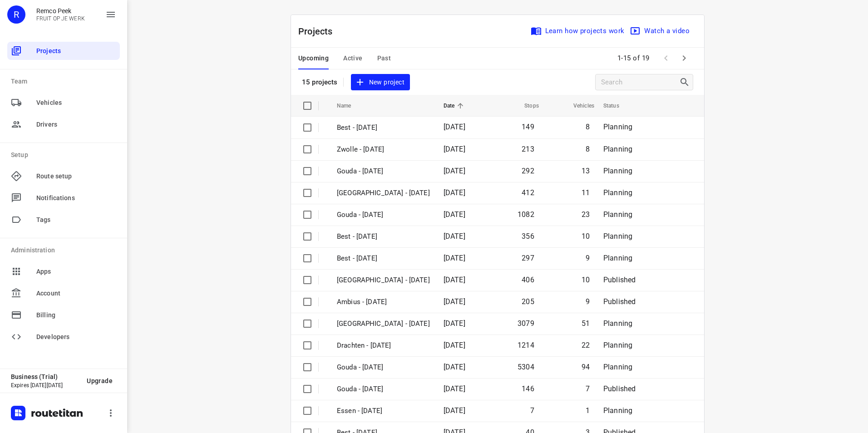  I want to click on span: 94, so click(586, 367).